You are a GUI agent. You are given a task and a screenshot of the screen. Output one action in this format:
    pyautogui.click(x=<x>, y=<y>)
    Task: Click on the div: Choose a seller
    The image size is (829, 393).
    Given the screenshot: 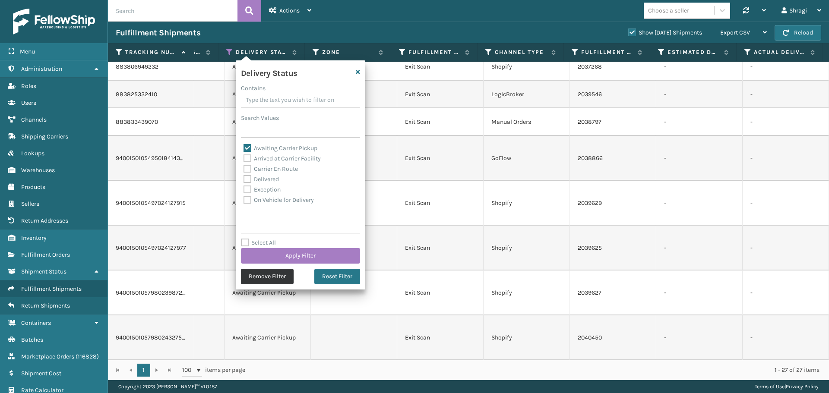 What is the action you would take?
    pyautogui.click(x=668, y=10)
    